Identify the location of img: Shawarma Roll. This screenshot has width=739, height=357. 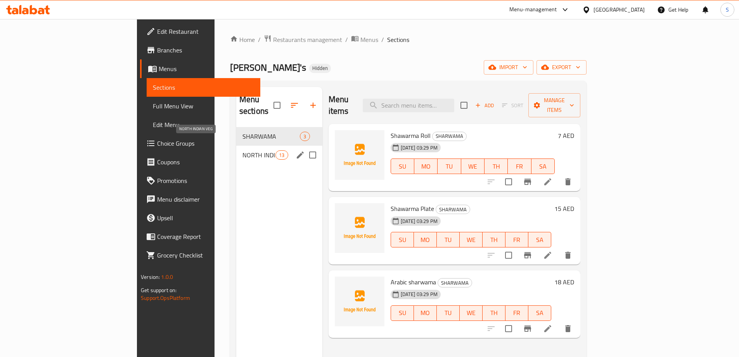
(360, 155).